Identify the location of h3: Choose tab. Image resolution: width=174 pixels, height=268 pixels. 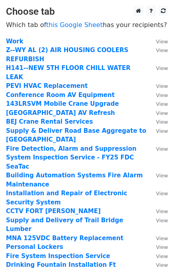
(87, 12).